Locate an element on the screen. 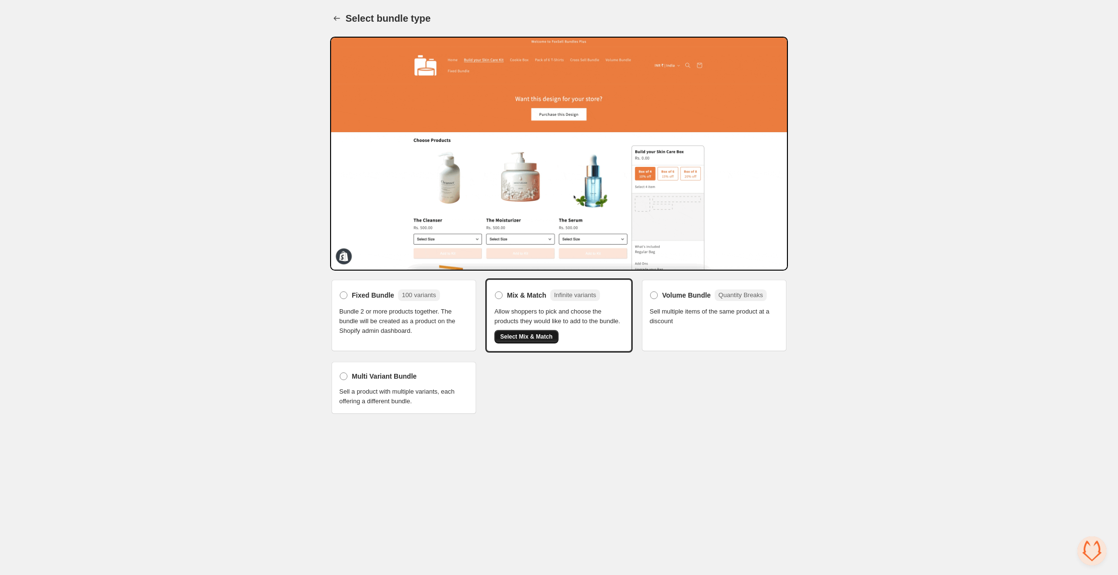 Image resolution: width=1118 pixels, height=575 pixels. span: Infinite variants is located at coordinates (575, 295).